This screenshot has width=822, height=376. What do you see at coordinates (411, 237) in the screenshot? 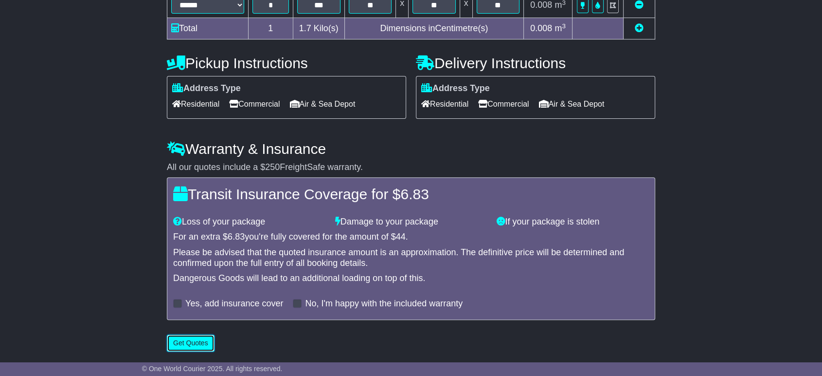
I see `div: For an extra $ you're fully covered for the amount of $ .` at bounding box center [411, 237].